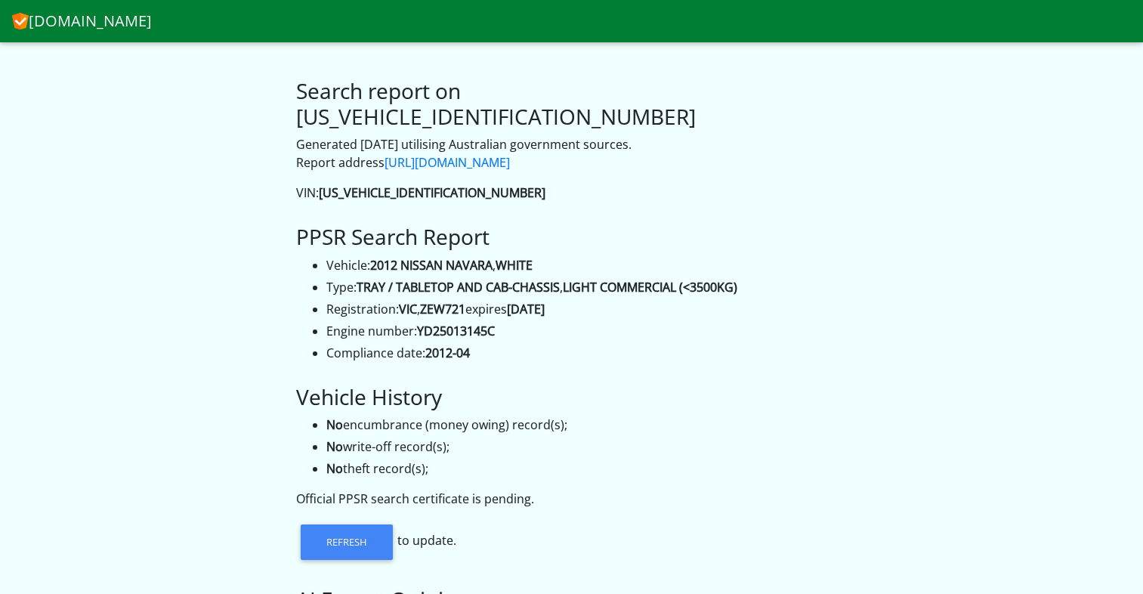 The height and width of the screenshot is (594, 1143). I want to click on strong: ZEW721, so click(443, 309).